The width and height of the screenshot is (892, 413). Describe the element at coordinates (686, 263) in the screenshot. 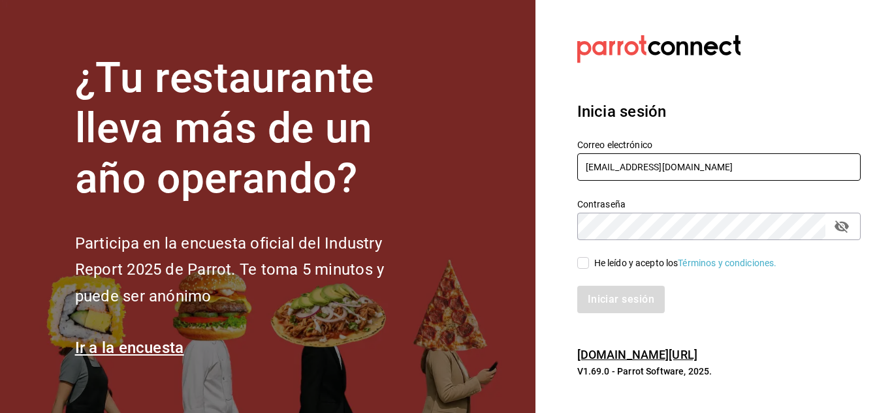

I see `div: He leído y acepto los` at that location.